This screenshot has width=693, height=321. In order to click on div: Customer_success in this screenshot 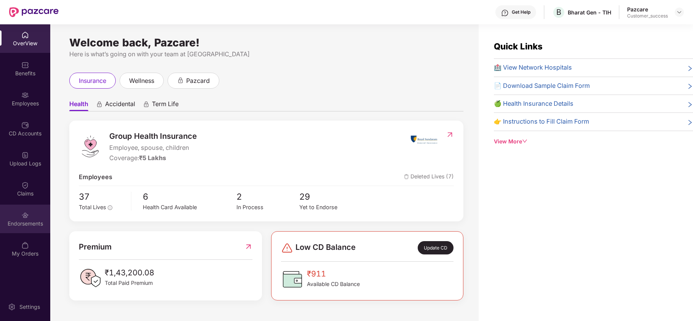, I will do `click(648, 16)`.